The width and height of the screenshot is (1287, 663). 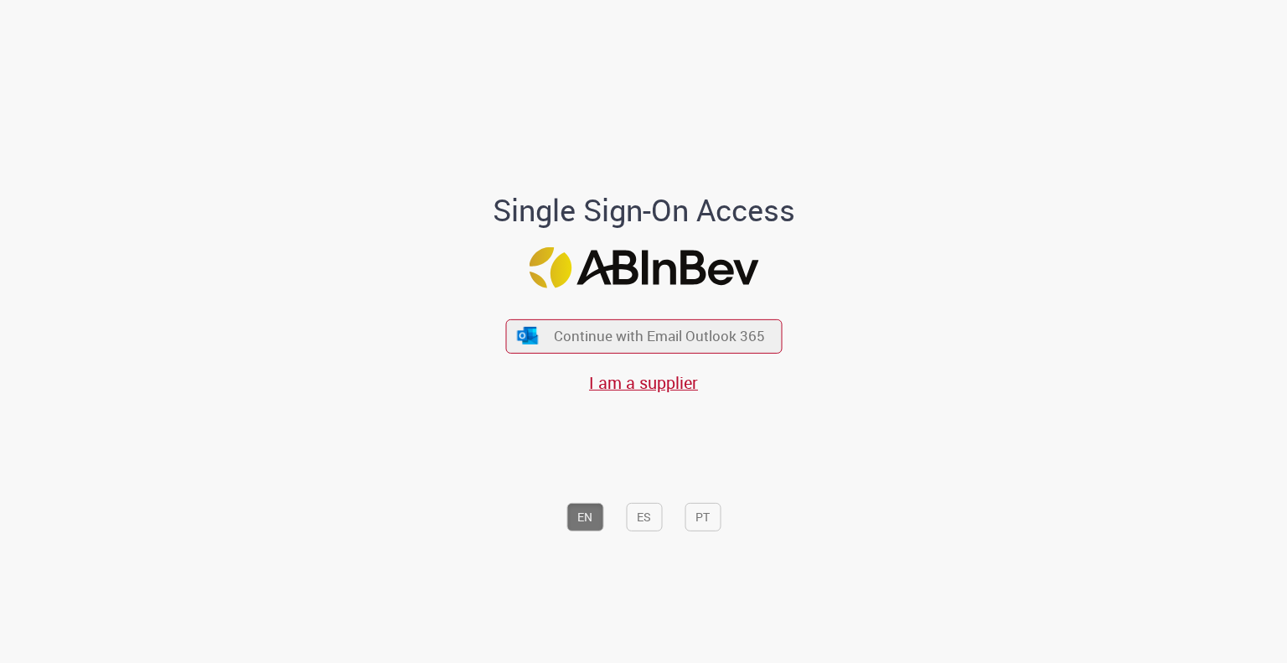 What do you see at coordinates (528, 335) in the screenshot?
I see `img: ícone Azure/Microsoft 360` at bounding box center [528, 335].